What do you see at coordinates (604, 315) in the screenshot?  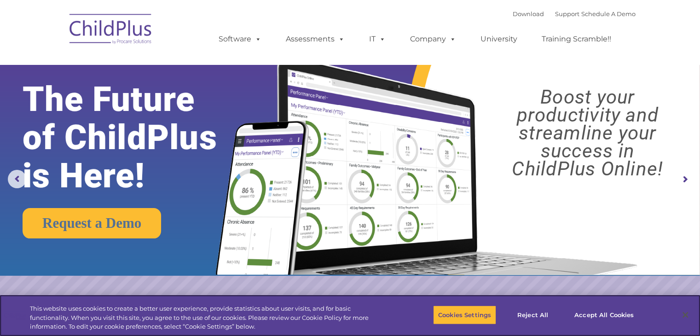 I see `button: Accept All Cookies` at bounding box center [604, 315].